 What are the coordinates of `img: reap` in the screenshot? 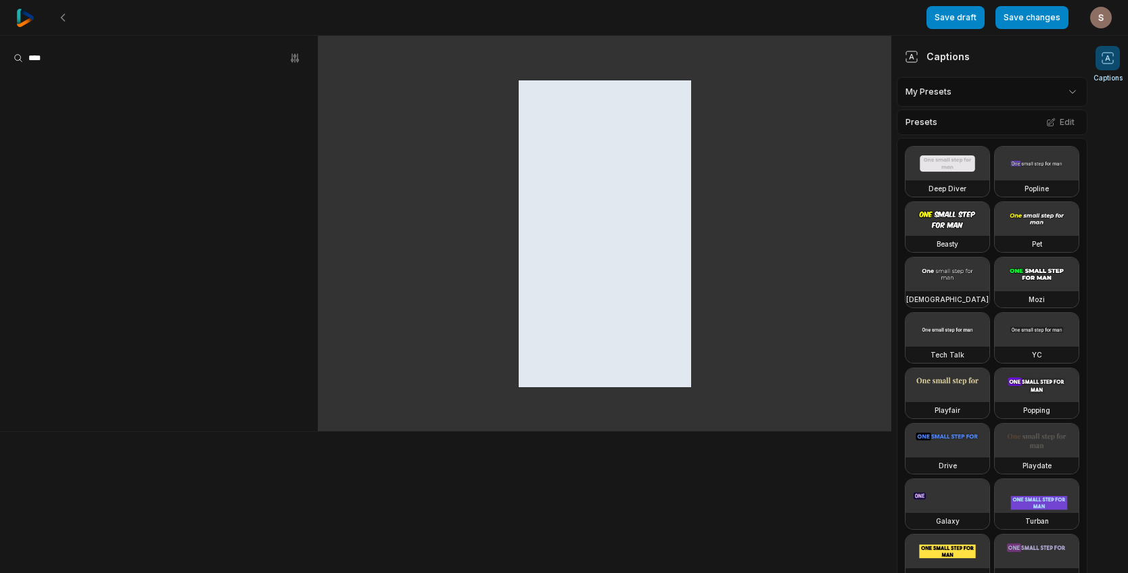 It's located at (25, 18).